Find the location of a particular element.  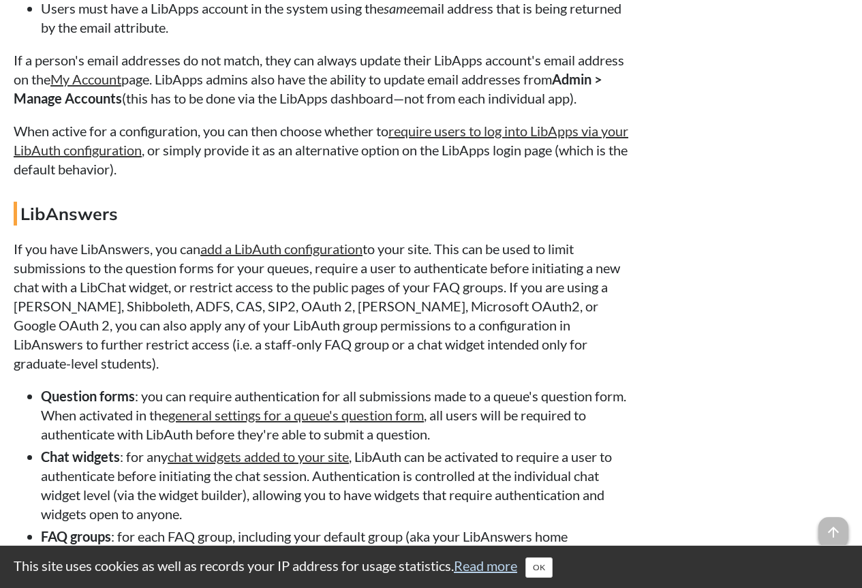

span: arrow_upward is located at coordinates (833, 532).